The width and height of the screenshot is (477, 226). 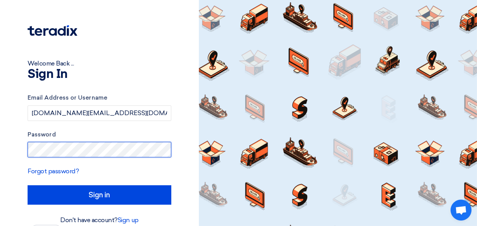 What do you see at coordinates (99, 135) in the screenshot?
I see `label: Password` at bounding box center [99, 135].